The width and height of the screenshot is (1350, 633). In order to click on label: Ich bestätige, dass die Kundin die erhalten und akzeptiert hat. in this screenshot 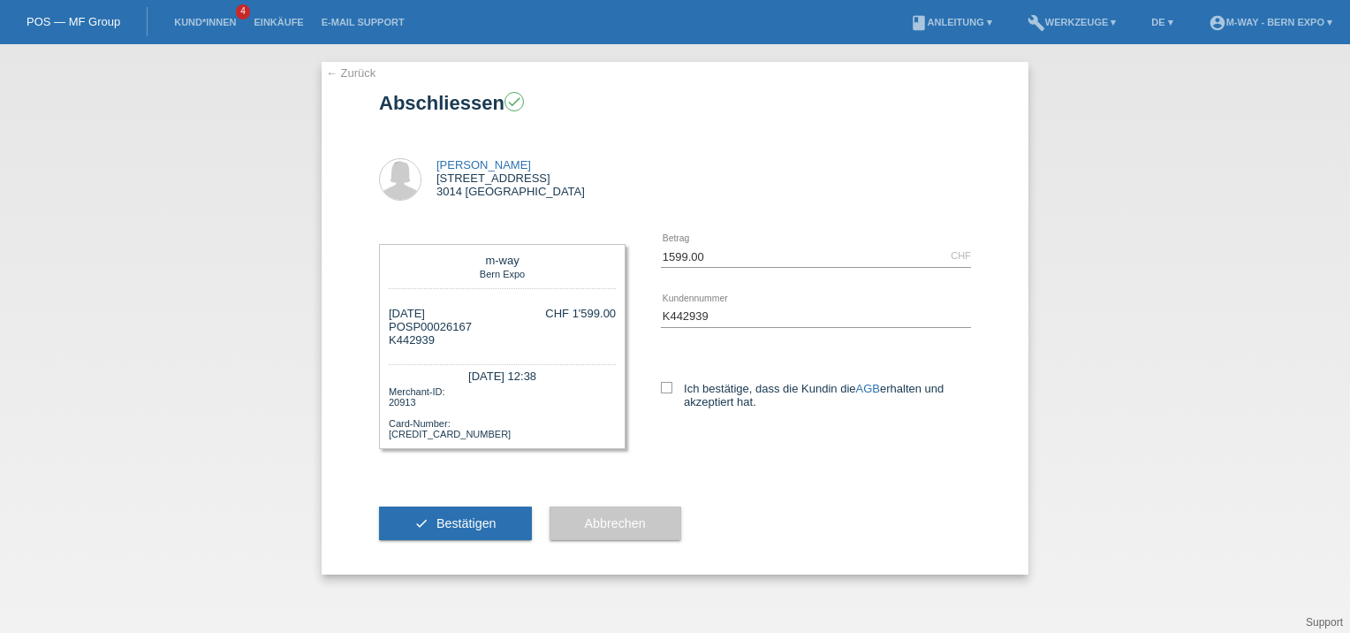, I will do `click(816, 395)`.